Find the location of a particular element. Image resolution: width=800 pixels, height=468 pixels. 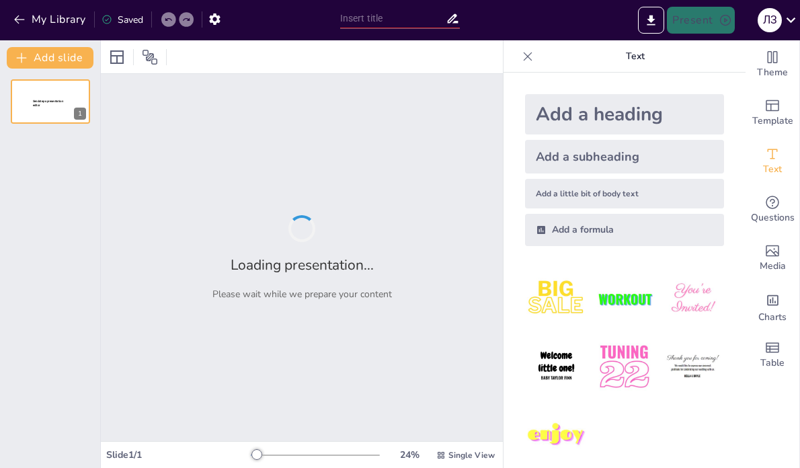

div: Add ready made slides is located at coordinates (773, 113).